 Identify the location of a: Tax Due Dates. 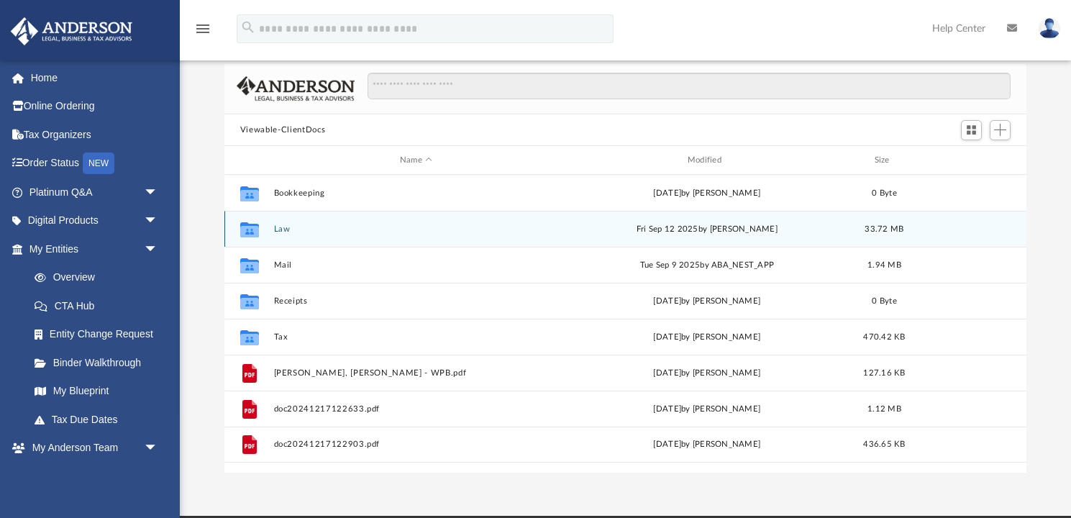
(100, 419).